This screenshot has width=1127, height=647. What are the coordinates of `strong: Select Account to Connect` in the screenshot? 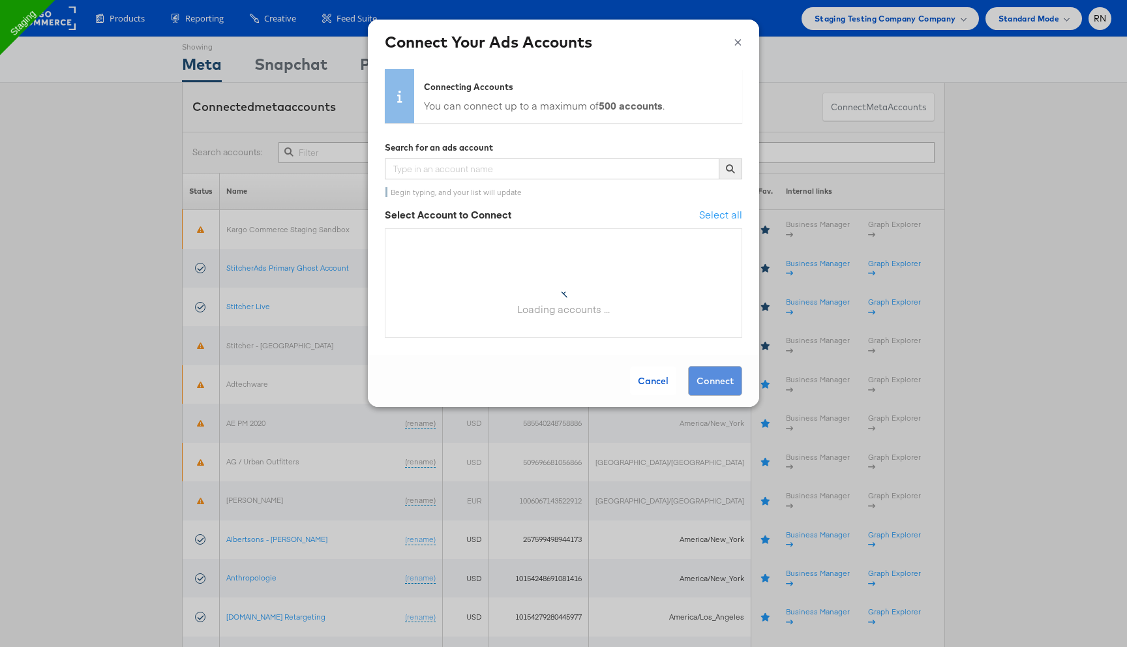 It's located at (448, 214).